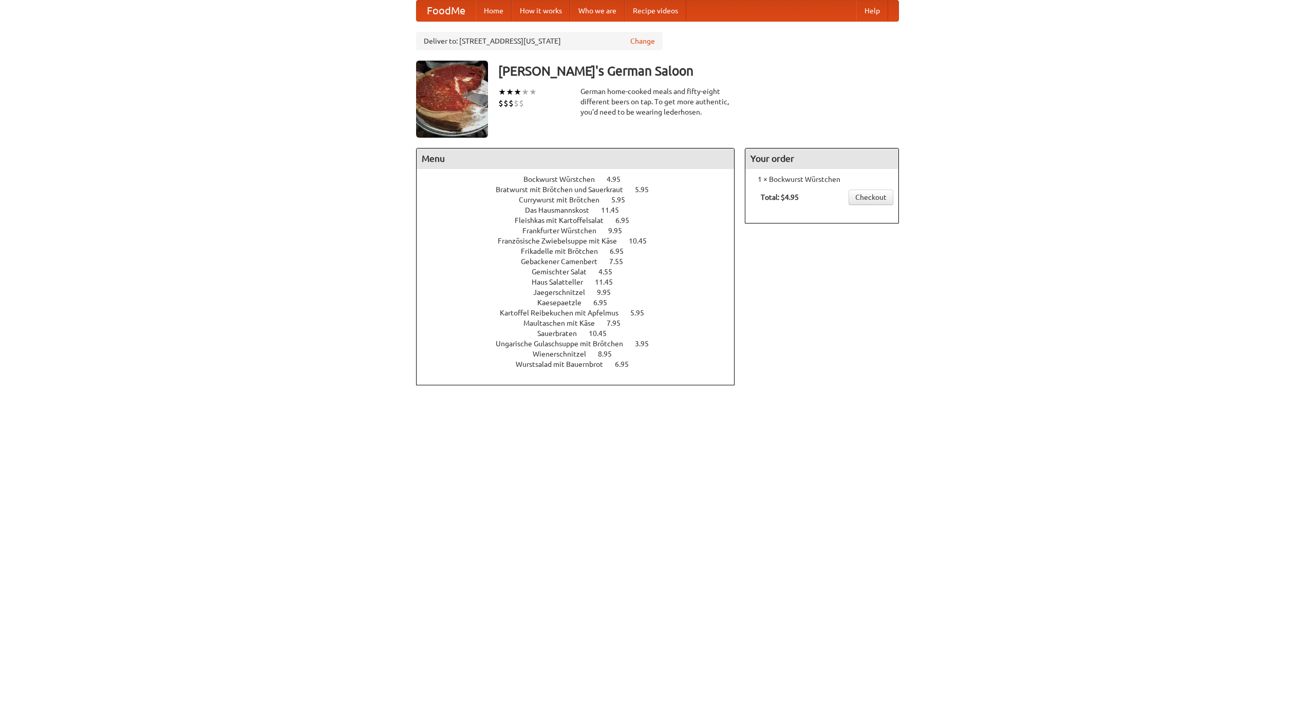 This screenshot has width=1315, height=727. Describe the element at coordinates (541, 11) in the screenshot. I see `a: How it works` at that location.